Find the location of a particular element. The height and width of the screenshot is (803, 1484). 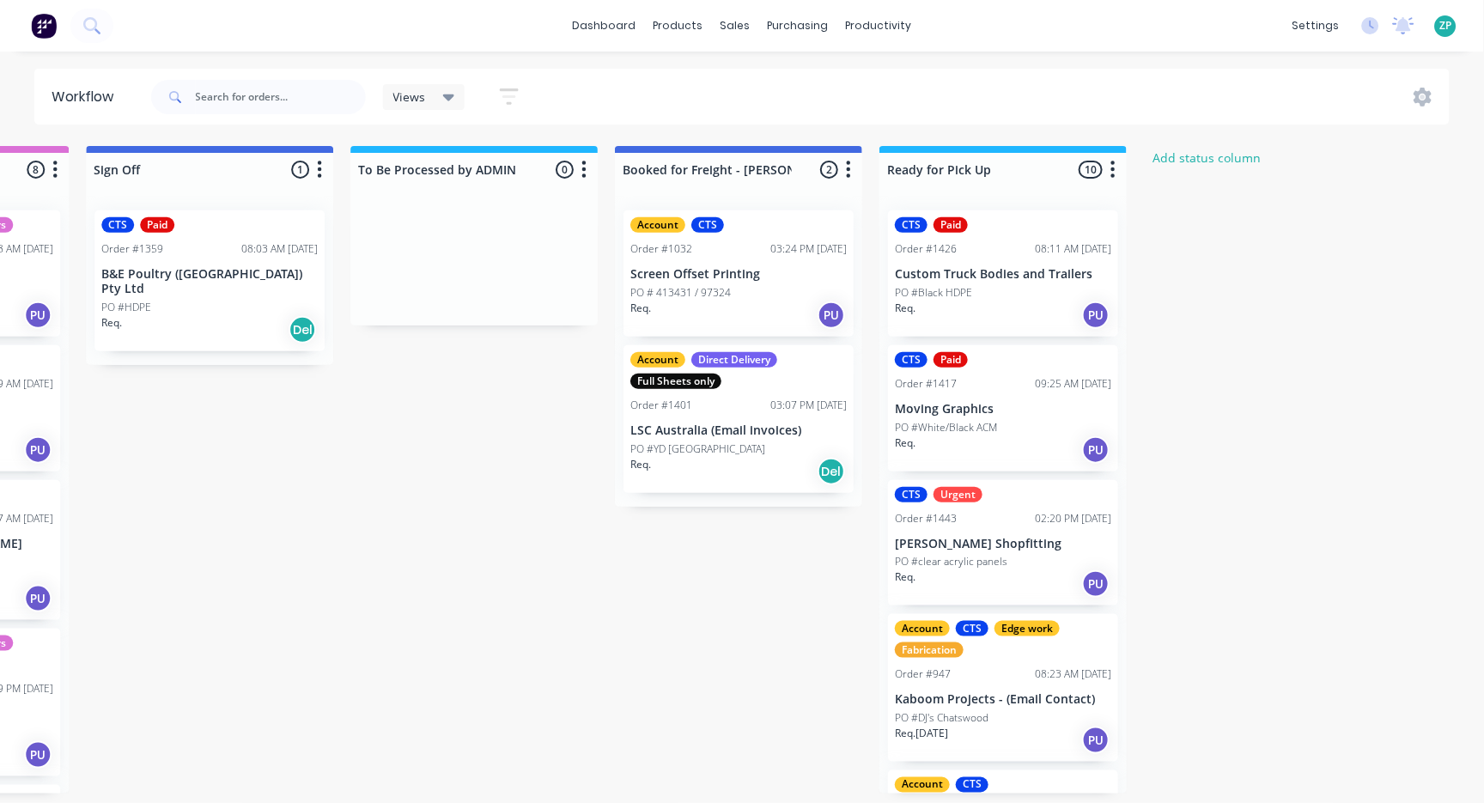

p: PO #DJ's Chatswood is located at coordinates (941, 718).